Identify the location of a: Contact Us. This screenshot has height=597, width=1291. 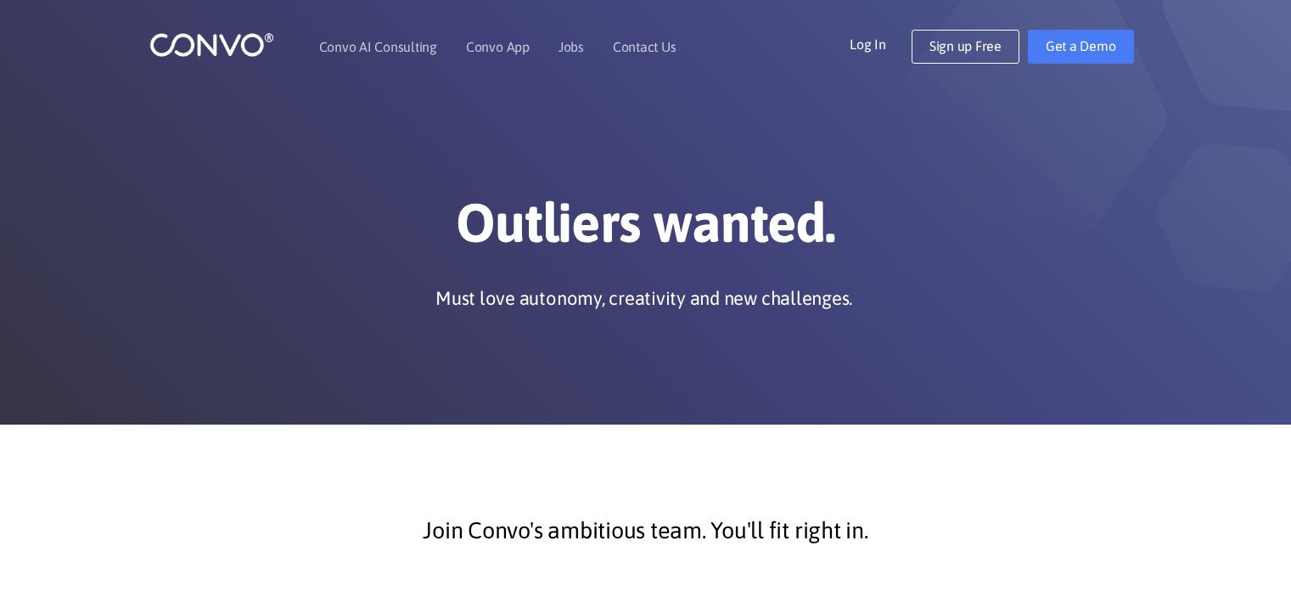
(644, 47).